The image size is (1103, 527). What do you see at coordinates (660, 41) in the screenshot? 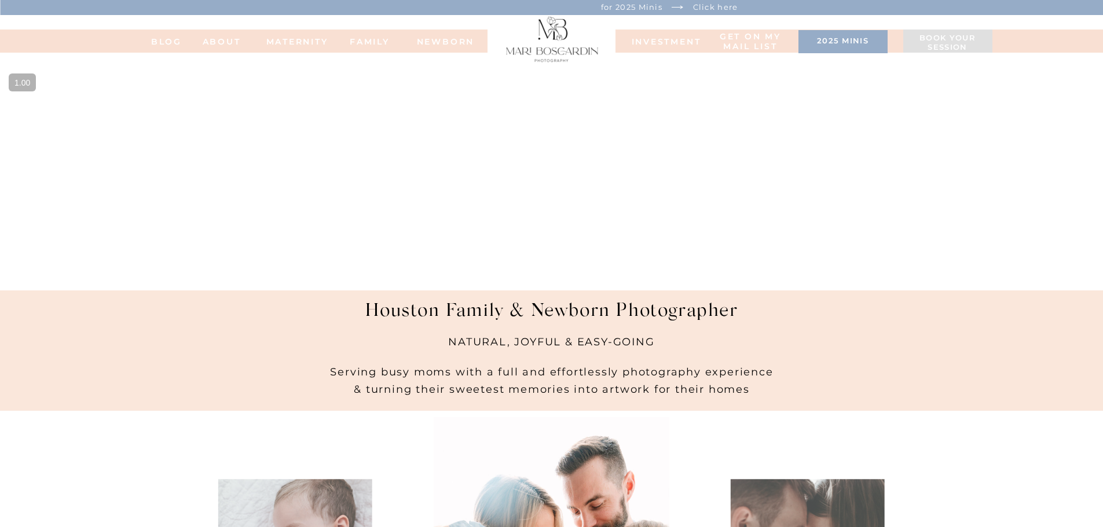
I see `a: INVESTMENT` at bounding box center [660, 41].